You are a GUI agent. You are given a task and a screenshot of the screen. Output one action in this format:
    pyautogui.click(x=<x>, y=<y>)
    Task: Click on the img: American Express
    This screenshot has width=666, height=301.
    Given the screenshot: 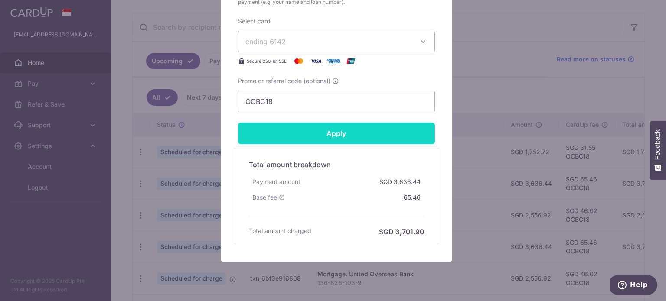 What is the action you would take?
    pyautogui.click(x=333, y=61)
    